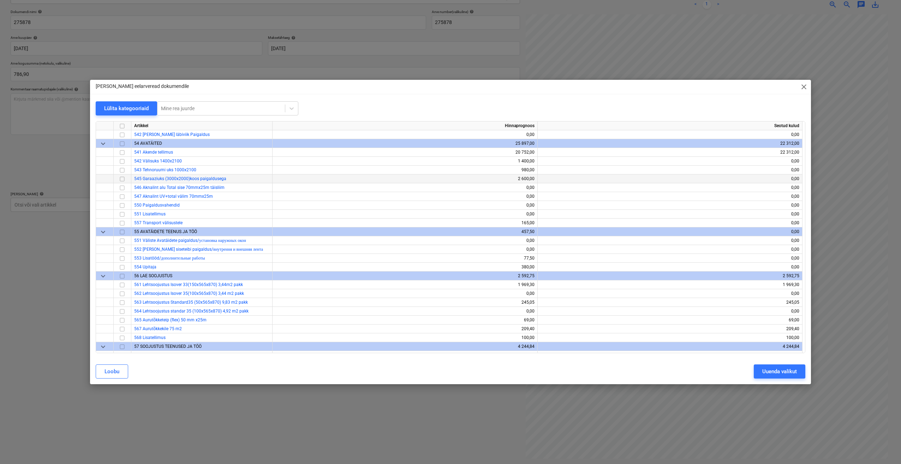 This screenshot has height=464, width=901. What do you see at coordinates (405, 232) in the screenshot?
I see `div: 457,50` at bounding box center [405, 232].